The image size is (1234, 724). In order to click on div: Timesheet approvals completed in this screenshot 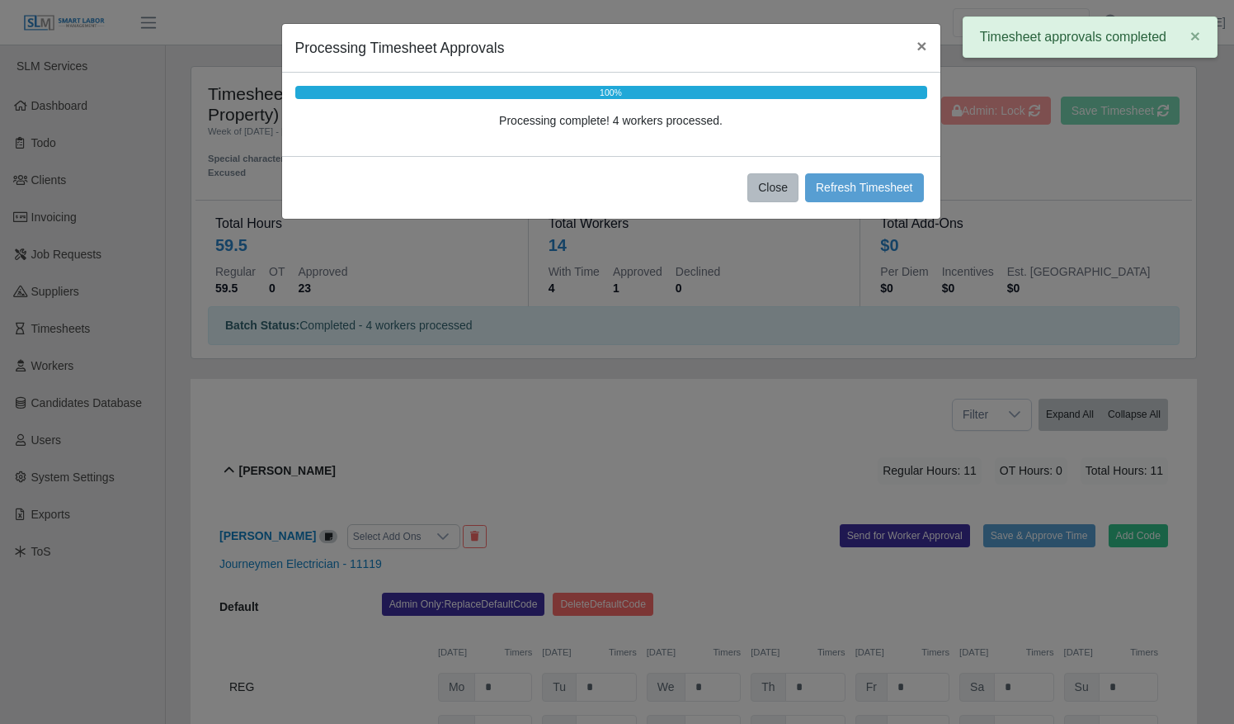, I will do `click(1090, 37)`.